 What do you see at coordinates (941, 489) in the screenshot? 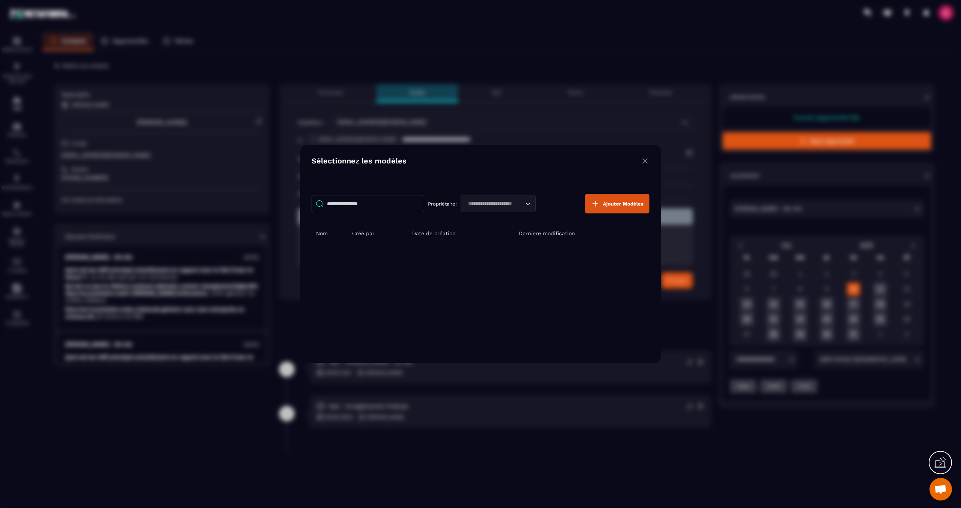
I see `div: Ouvrir le chat` at bounding box center [941, 489].